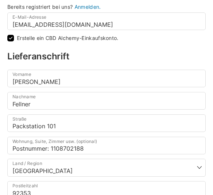  Describe the element at coordinates (67, 38) in the screenshot. I see `label: Erstelle ein CBD Alchemy-Einkaufskonto.` at that location.